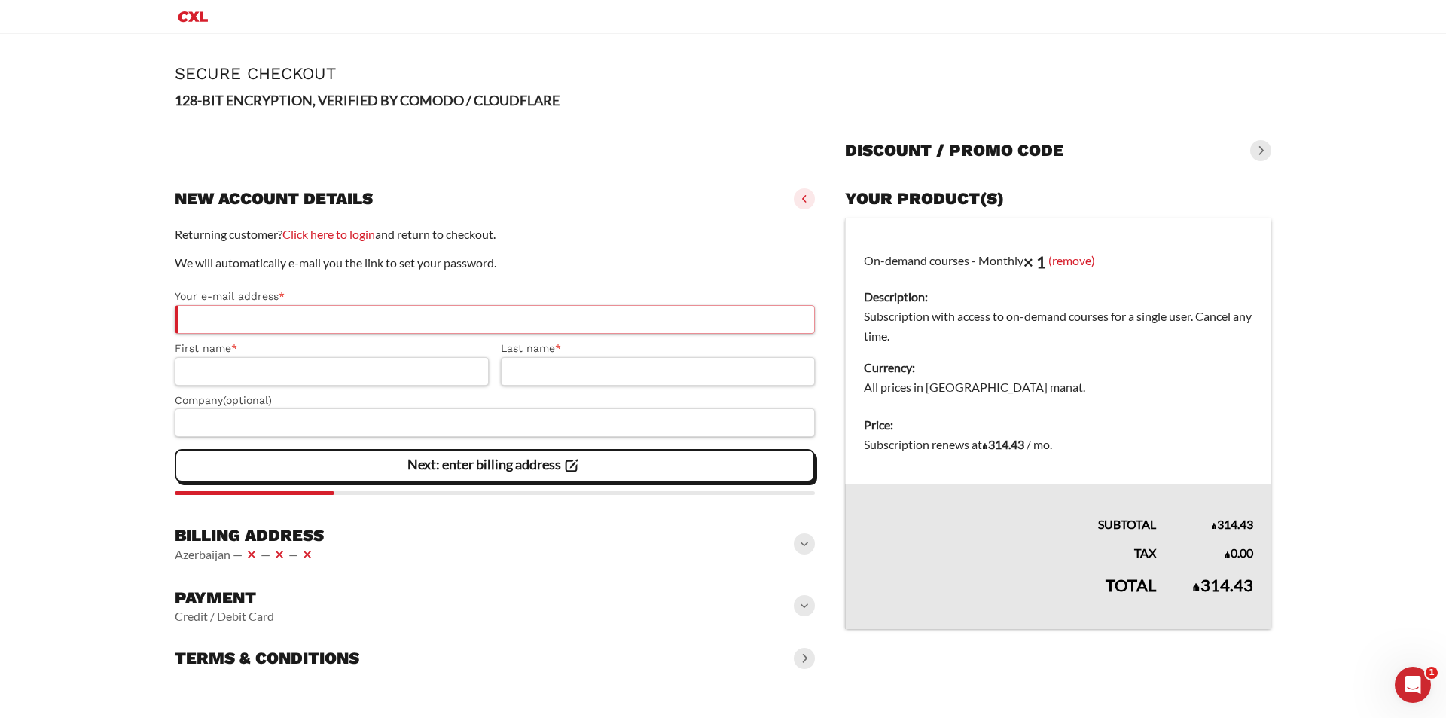  Describe the element at coordinates (224, 616) in the screenshot. I see `vaadin-horizontal-layout: Credit / Debit Card` at that location.